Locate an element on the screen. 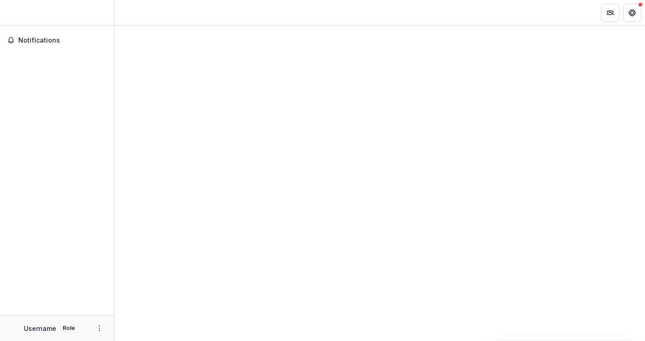 The width and height of the screenshot is (645, 341). button: More is located at coordinates (99, 328).